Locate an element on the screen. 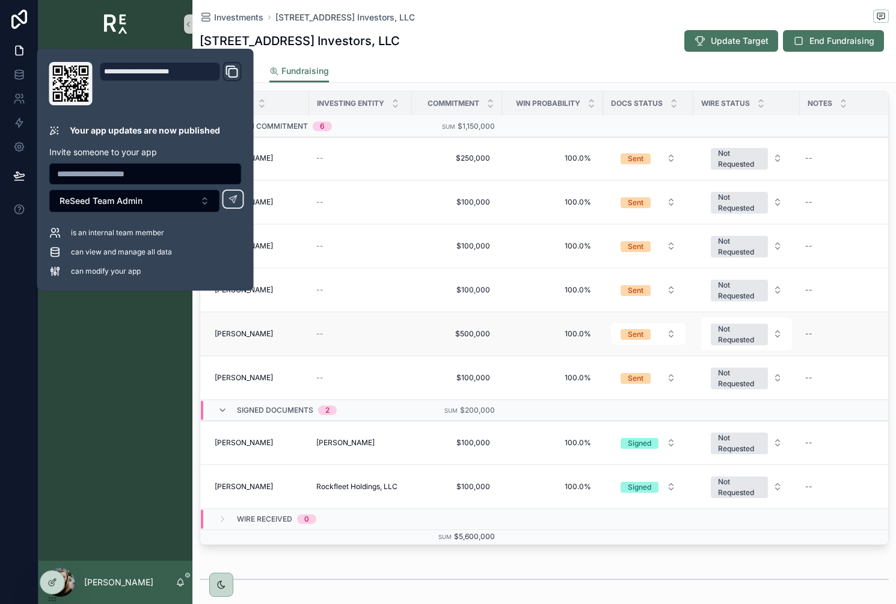  span: Firm Commitment is located at coordinates (272, 126).